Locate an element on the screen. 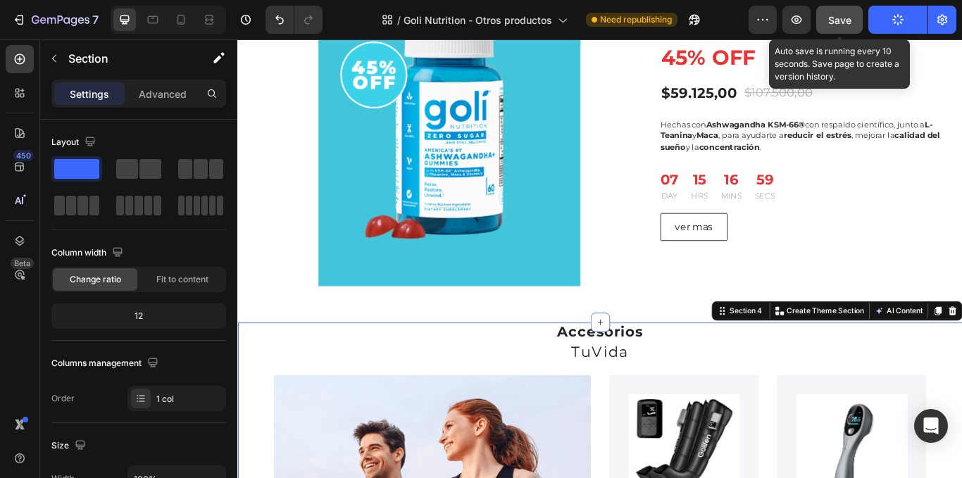 The width and height of the screenshot is (962, 478). strong: concentración is located at coordinates (573, 125).